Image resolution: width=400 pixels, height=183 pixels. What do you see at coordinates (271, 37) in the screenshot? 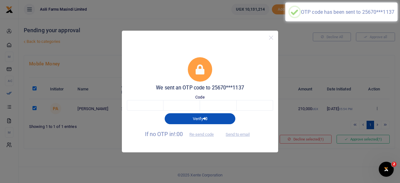
I see `button: Close` at bounding box center [271, 37].